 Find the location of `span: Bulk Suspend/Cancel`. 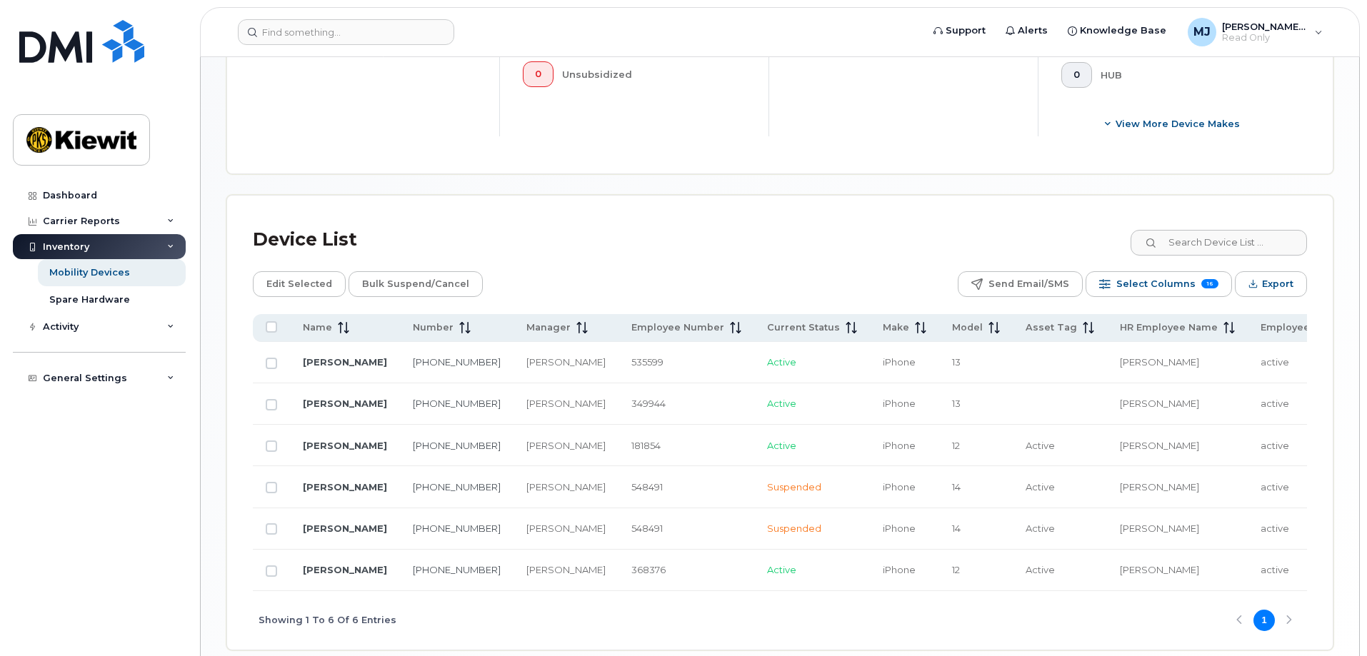

span: Bulk Suspend/Cancel is located at coordinates (416, 284).